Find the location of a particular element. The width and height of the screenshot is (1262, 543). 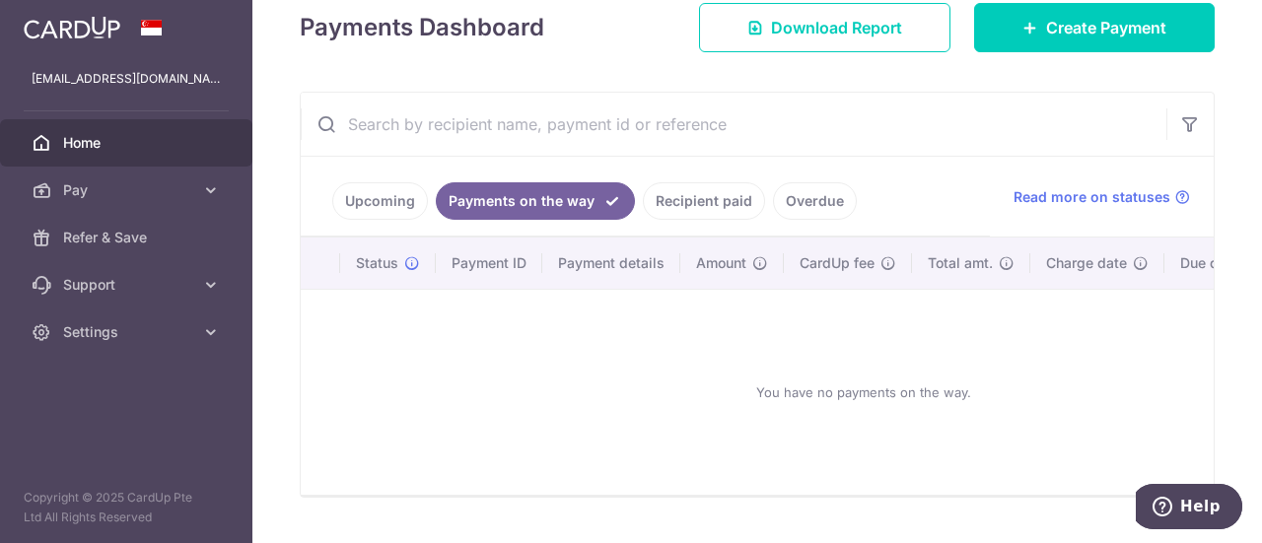

span: Support is located at coordinates (128, 285).